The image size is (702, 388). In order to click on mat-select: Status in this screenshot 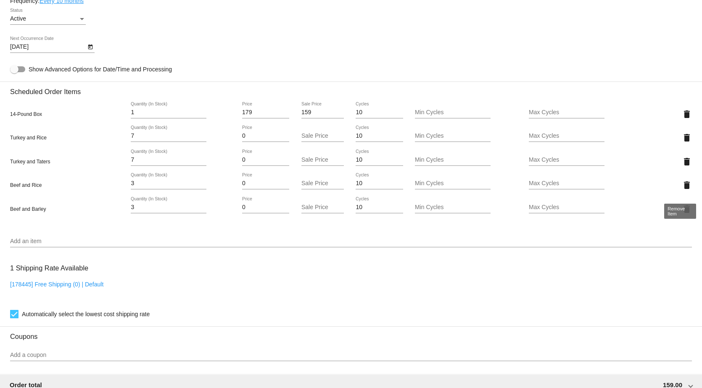, I will do `click(48, 19)`.